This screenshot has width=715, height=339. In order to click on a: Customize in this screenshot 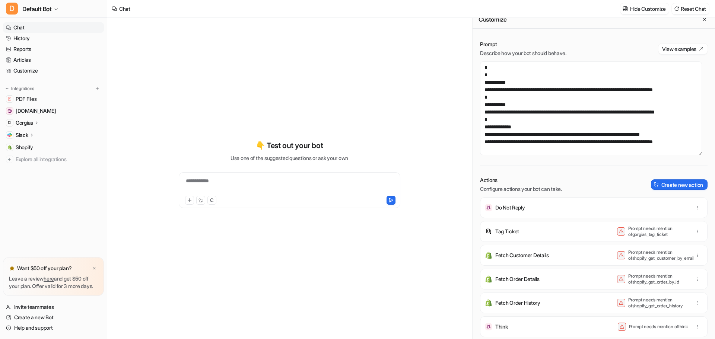, I will do `click(53, 71)`.